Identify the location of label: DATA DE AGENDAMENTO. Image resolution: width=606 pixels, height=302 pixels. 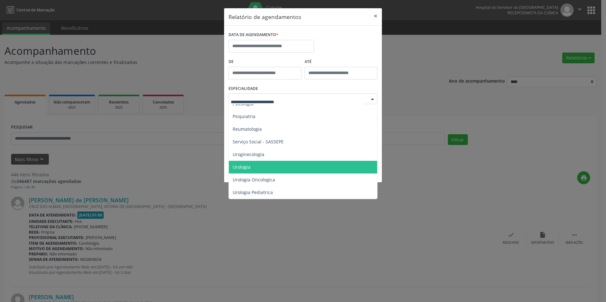
(253, 35).